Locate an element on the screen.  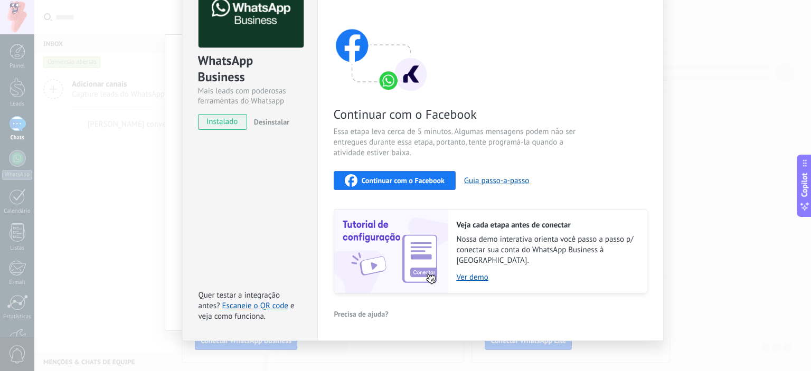
a: Ver demo is located at coordinates (547, 277).